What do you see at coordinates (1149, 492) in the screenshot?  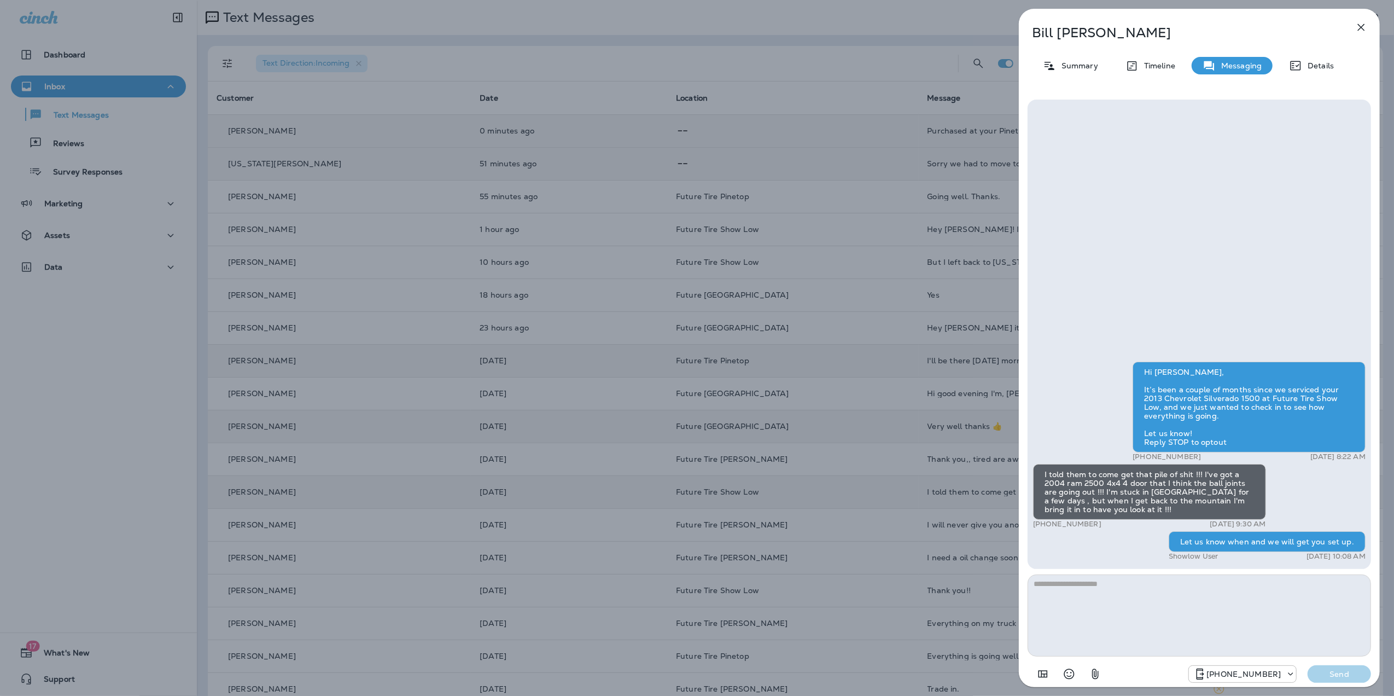 I see `div: I told them to come get that pile of shit !!! I've got a 2004 ram 2500 4x4 4 door that I think th...` at bounding box center [1149, 492].